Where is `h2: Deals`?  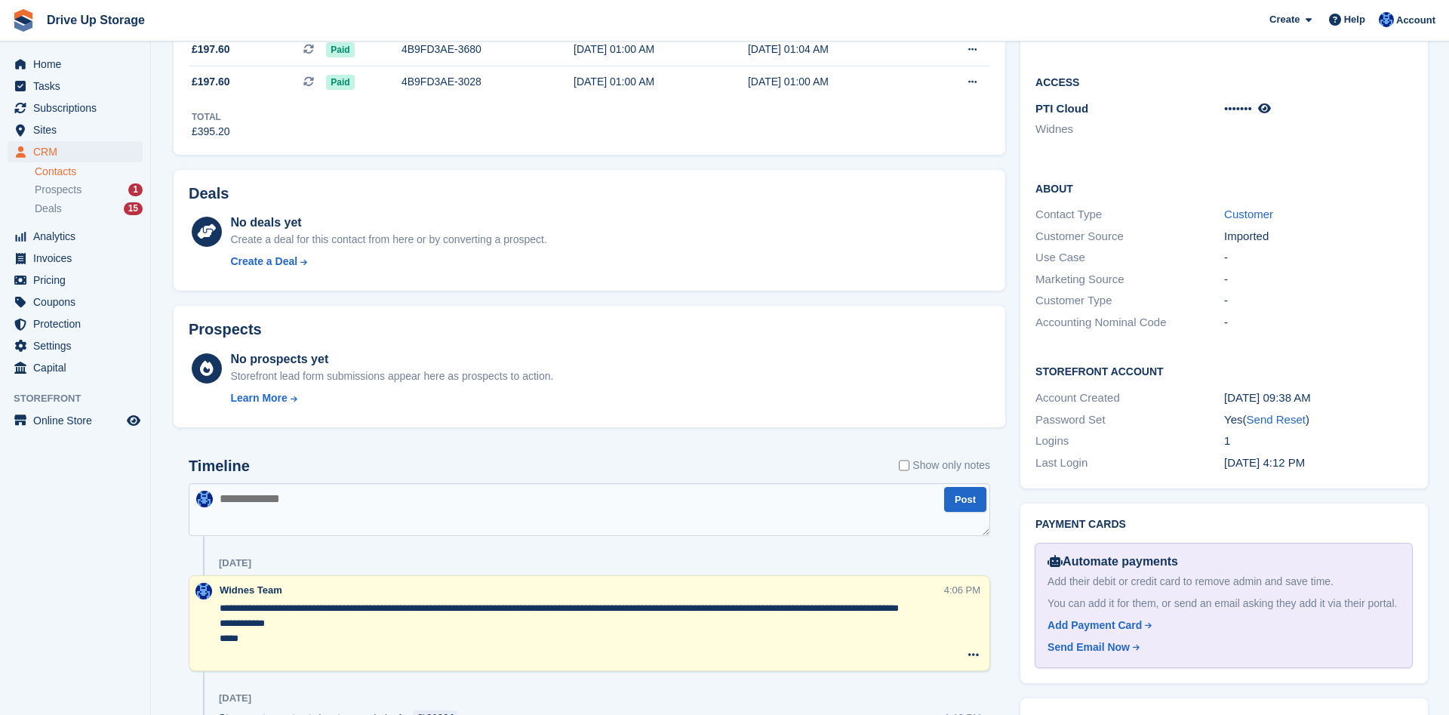
h2: Deals is located at coordinates (208, 193).